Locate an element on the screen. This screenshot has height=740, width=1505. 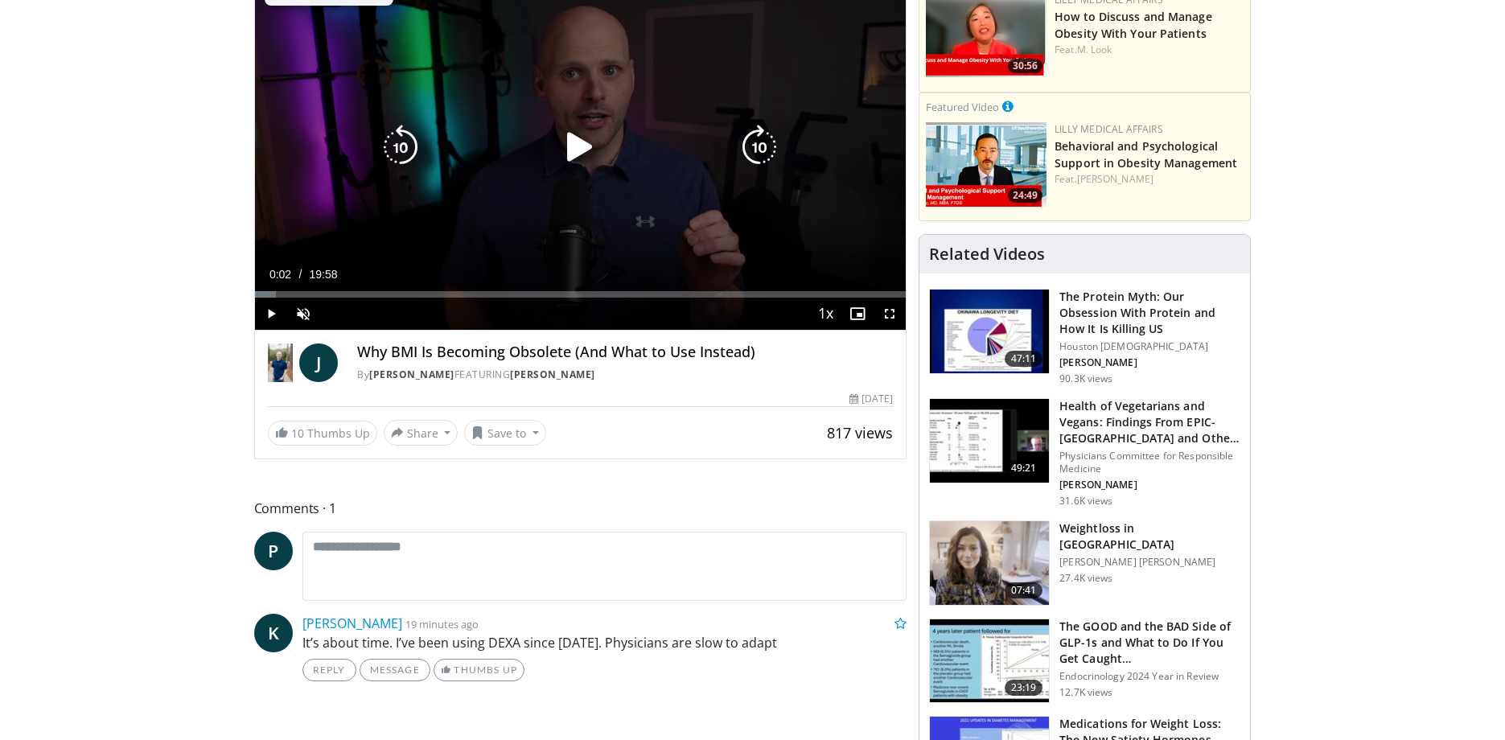
a: Message is located at coordinates (395, 670).